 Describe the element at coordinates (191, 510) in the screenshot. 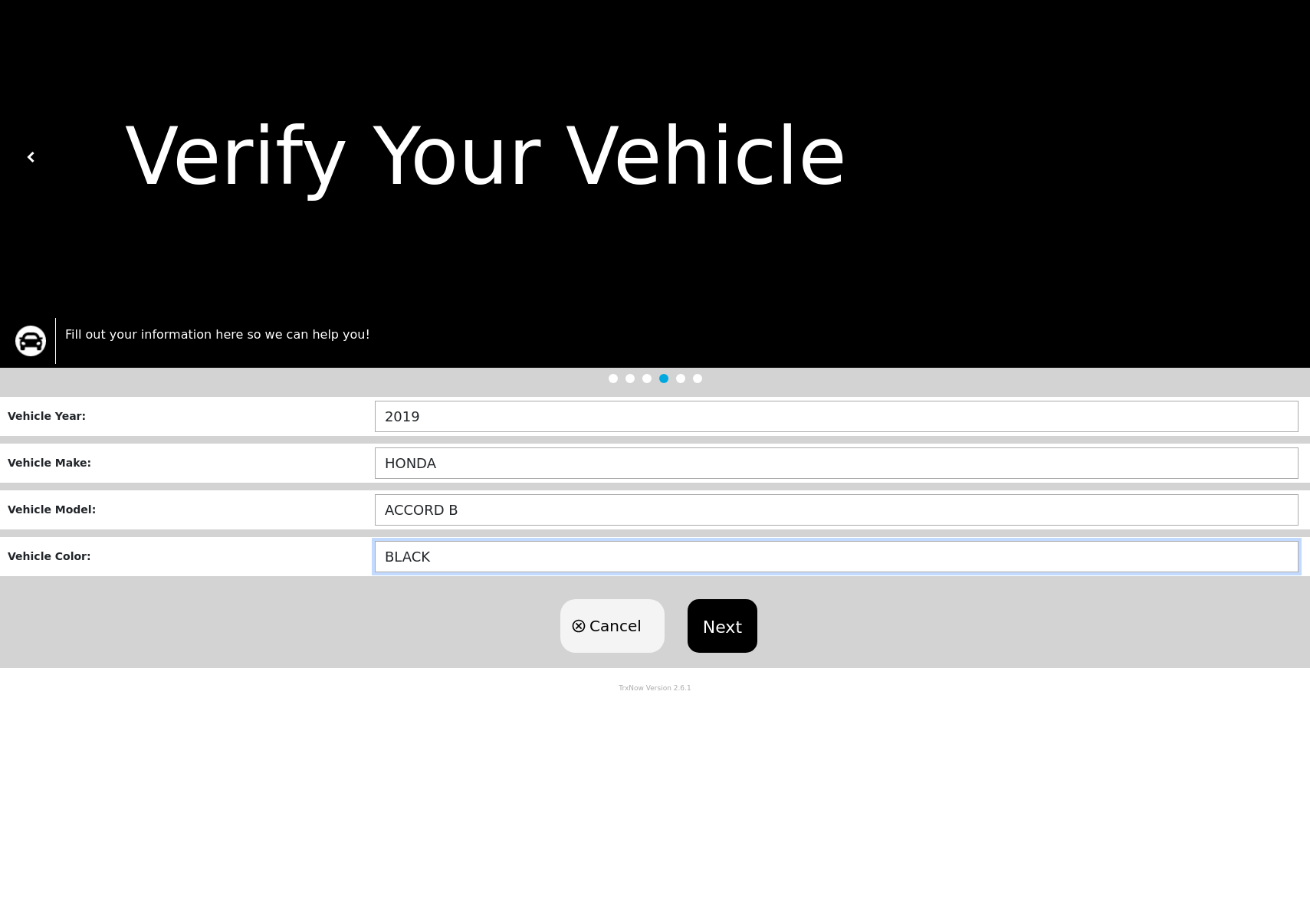

I see `div: Vehicle Model :` at that location.